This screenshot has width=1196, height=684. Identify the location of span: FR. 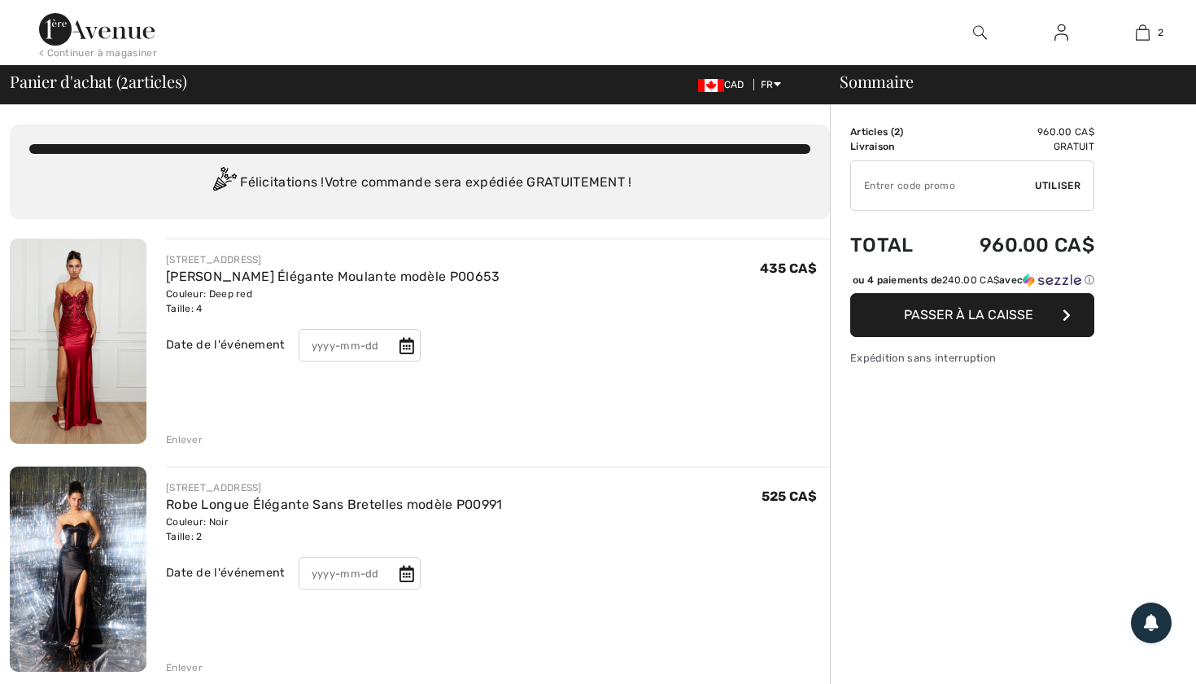
(771, 85).